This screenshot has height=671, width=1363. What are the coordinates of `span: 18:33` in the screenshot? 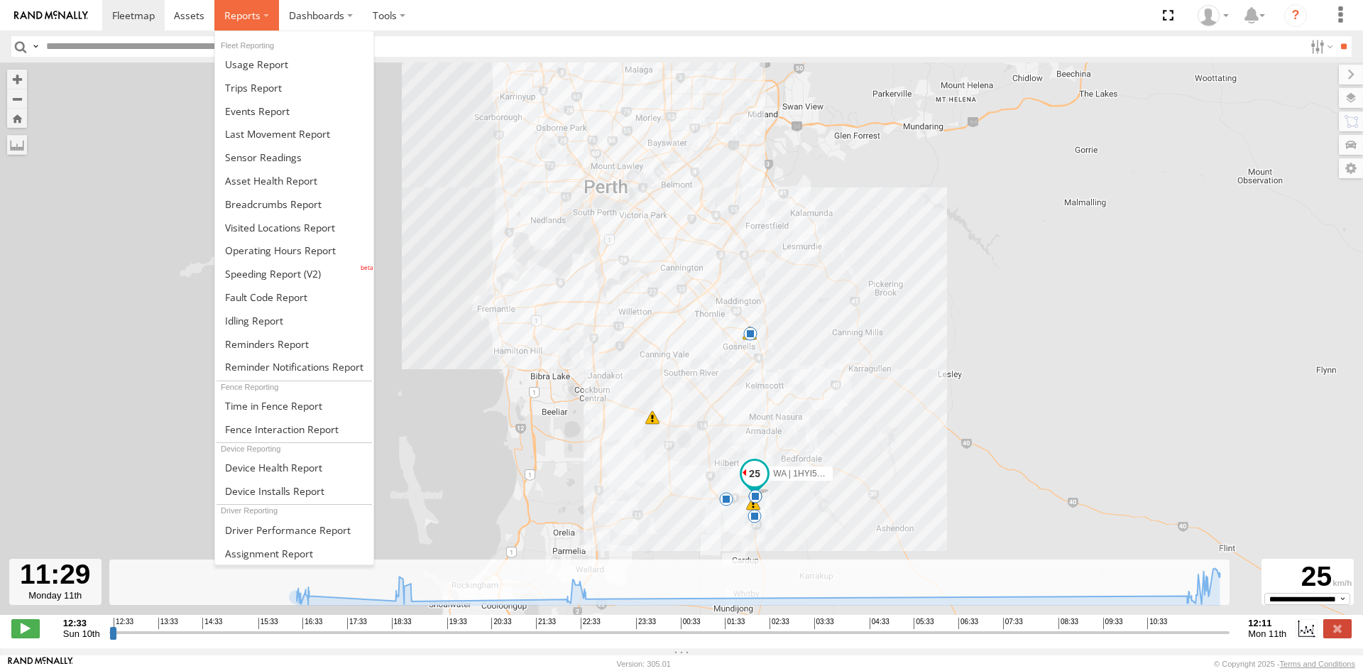 It's located at (402, 623).